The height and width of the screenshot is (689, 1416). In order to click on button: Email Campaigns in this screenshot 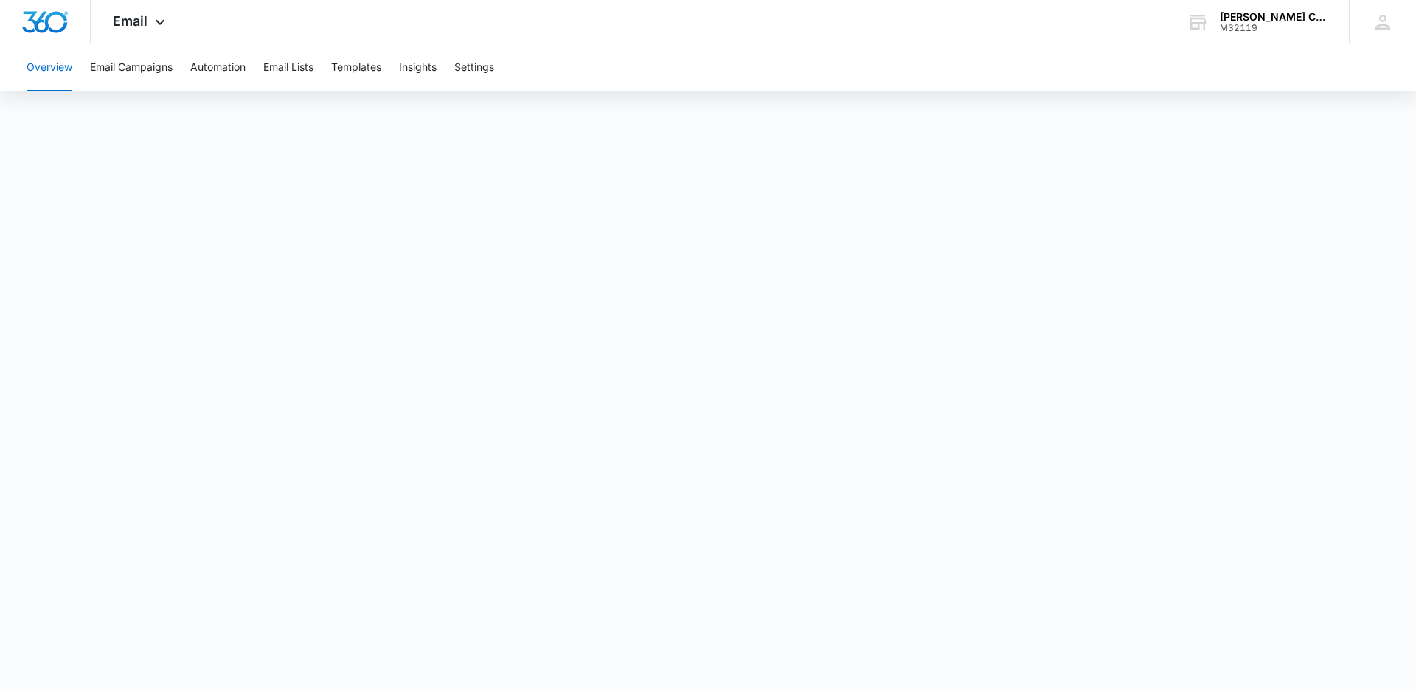, I will do `click(131, 68)`.